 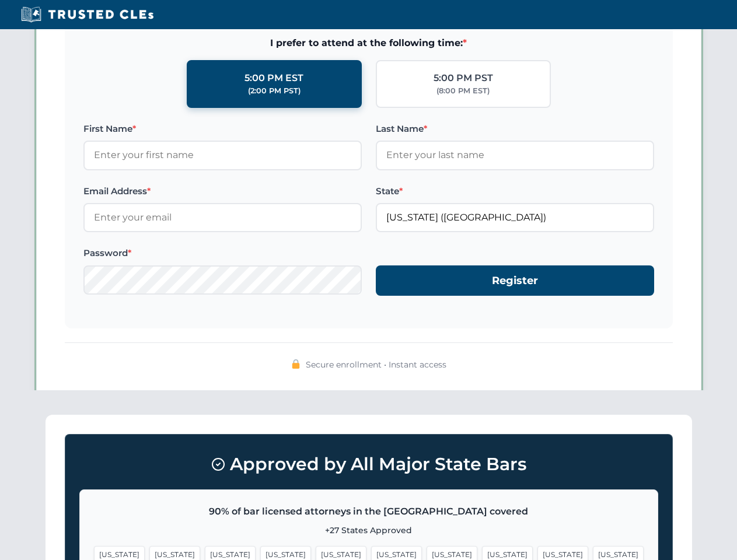 What do you see at coordinates (87, 15) in the screenshot?
I see `img: Trusted CLEs` at bounding box center [87, 15].